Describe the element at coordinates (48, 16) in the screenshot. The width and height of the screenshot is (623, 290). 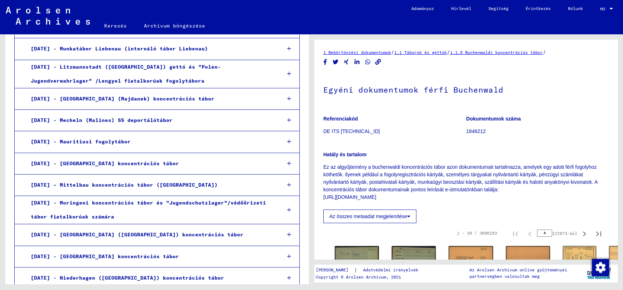
I see `img: Arolsen_neg.svg` at that location.